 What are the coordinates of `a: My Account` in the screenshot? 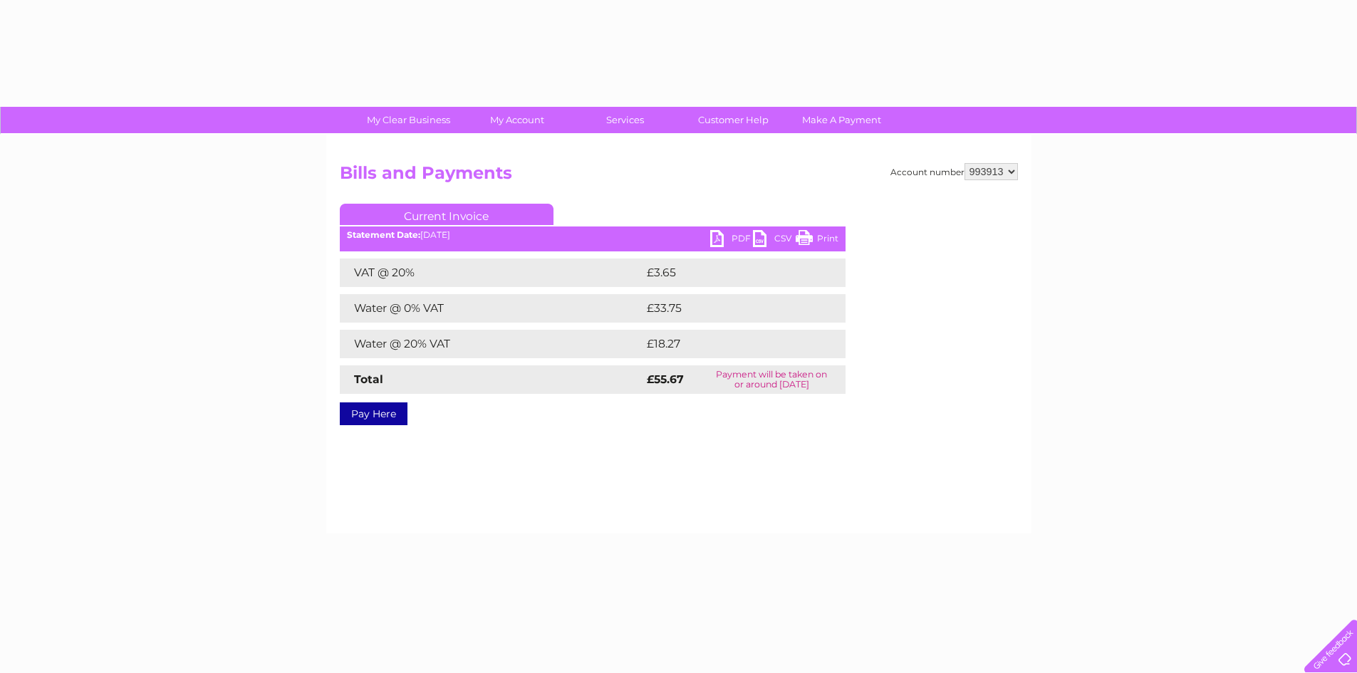 It's located at (516, 120).